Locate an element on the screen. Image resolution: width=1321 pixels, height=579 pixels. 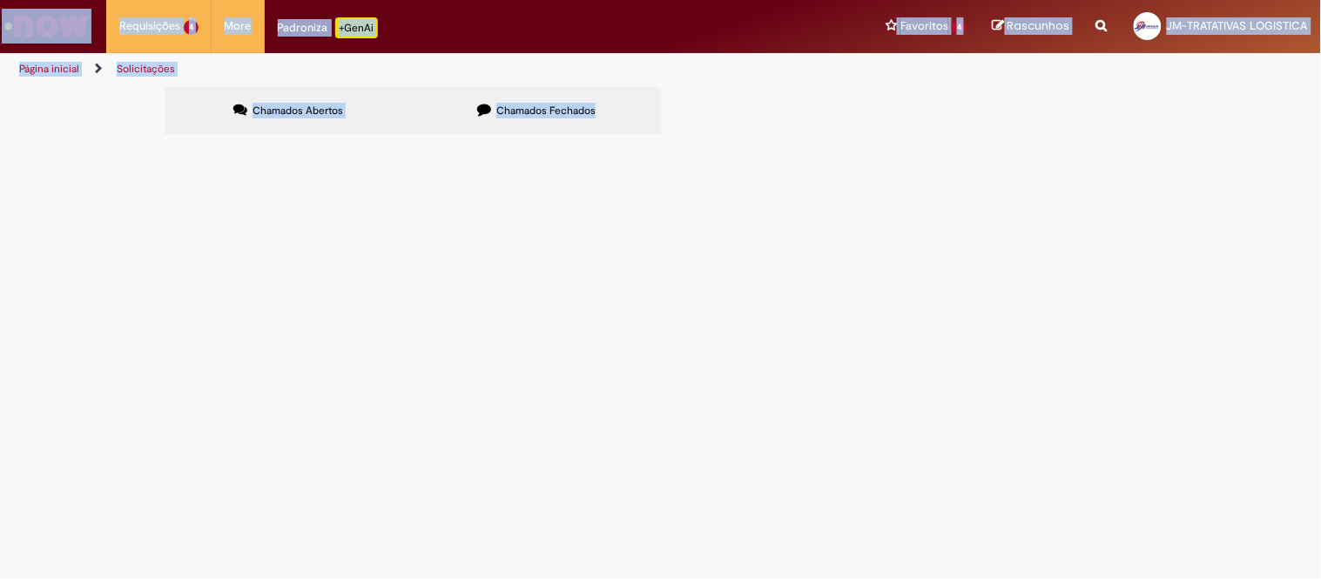
span: Requisições is located at coordinates (150, 26).